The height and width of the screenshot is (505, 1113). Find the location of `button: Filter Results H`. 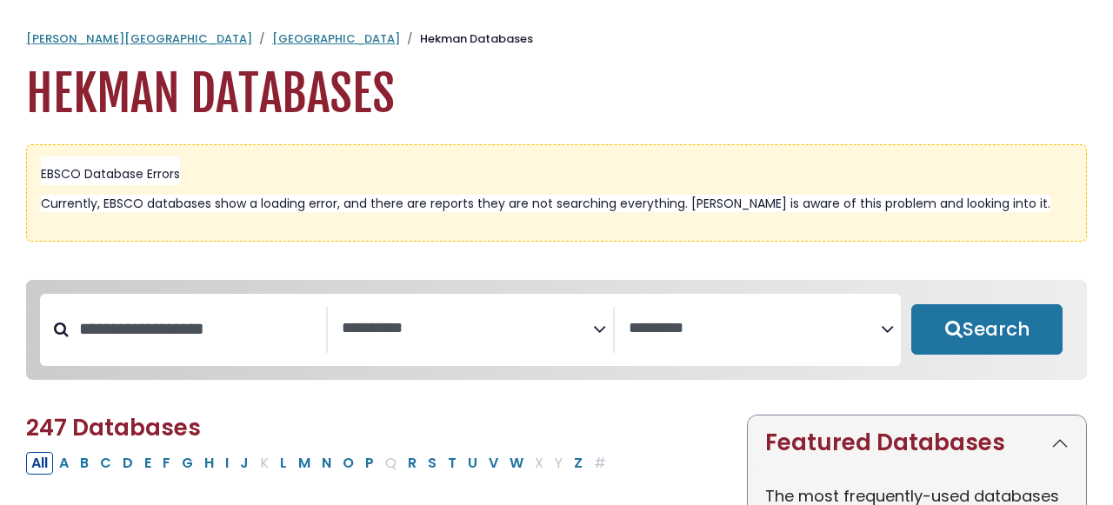

button: Filter Results H is located at coordinates (209, 463).